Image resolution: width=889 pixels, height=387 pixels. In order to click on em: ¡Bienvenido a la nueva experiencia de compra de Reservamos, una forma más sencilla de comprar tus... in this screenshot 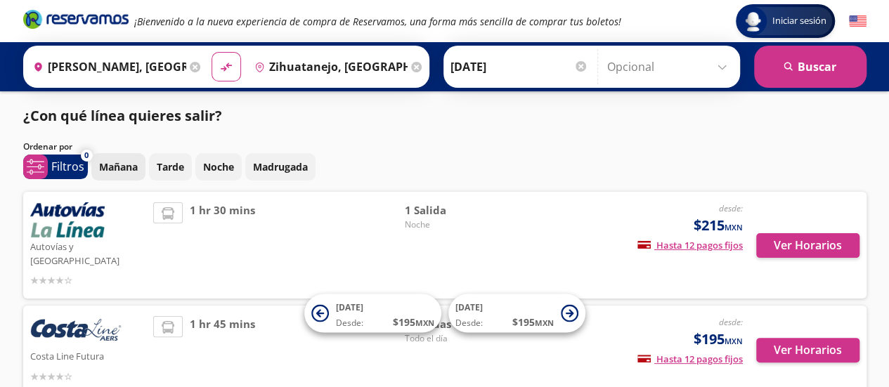, I will do `click(377, 21)`.